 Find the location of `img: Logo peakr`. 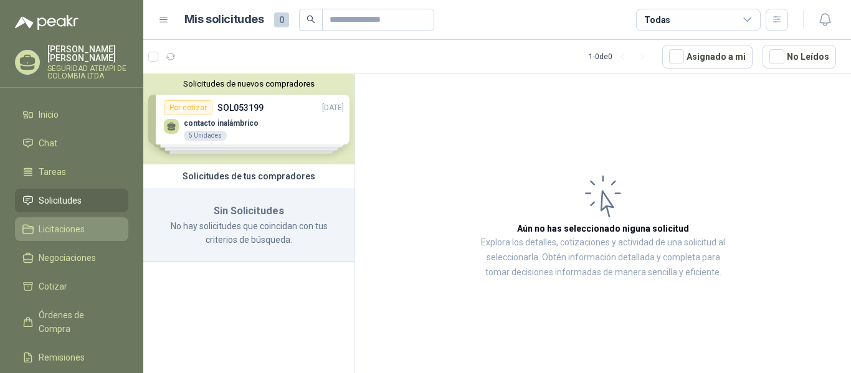

img: Logo peakr is located at coordinates (47, 22).